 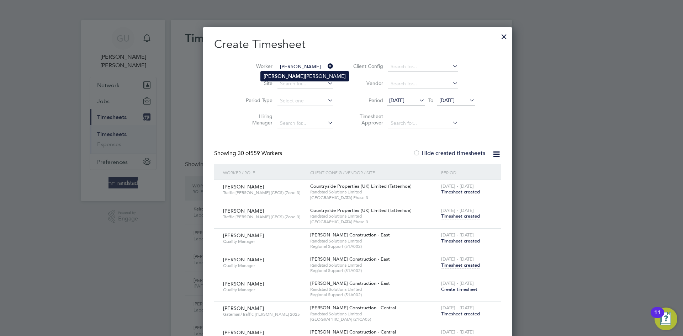 I want to click on button: Open Resource Center, 11 new notifications, so click(x=666, y=319).